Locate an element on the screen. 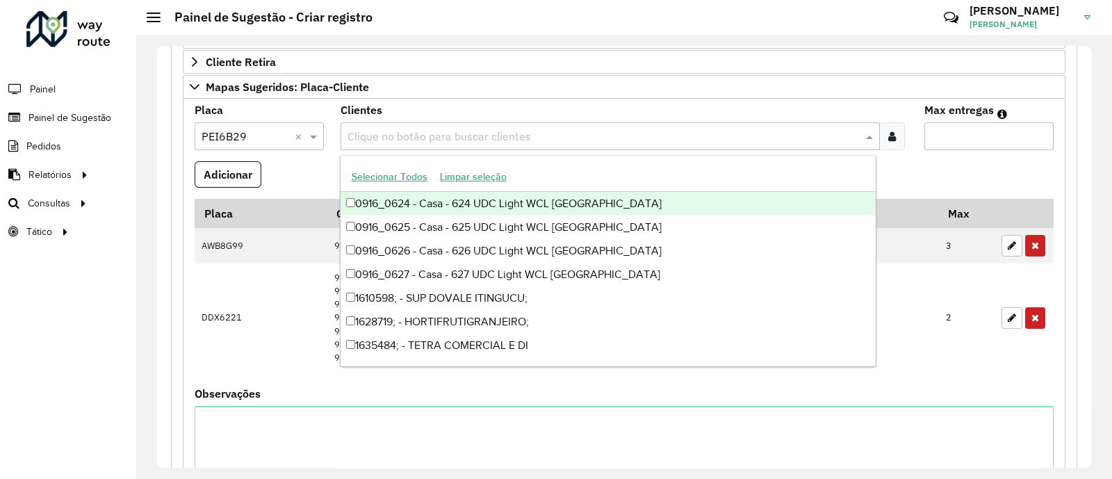  button: Limpar seleção is located at coordinates (473, 177).